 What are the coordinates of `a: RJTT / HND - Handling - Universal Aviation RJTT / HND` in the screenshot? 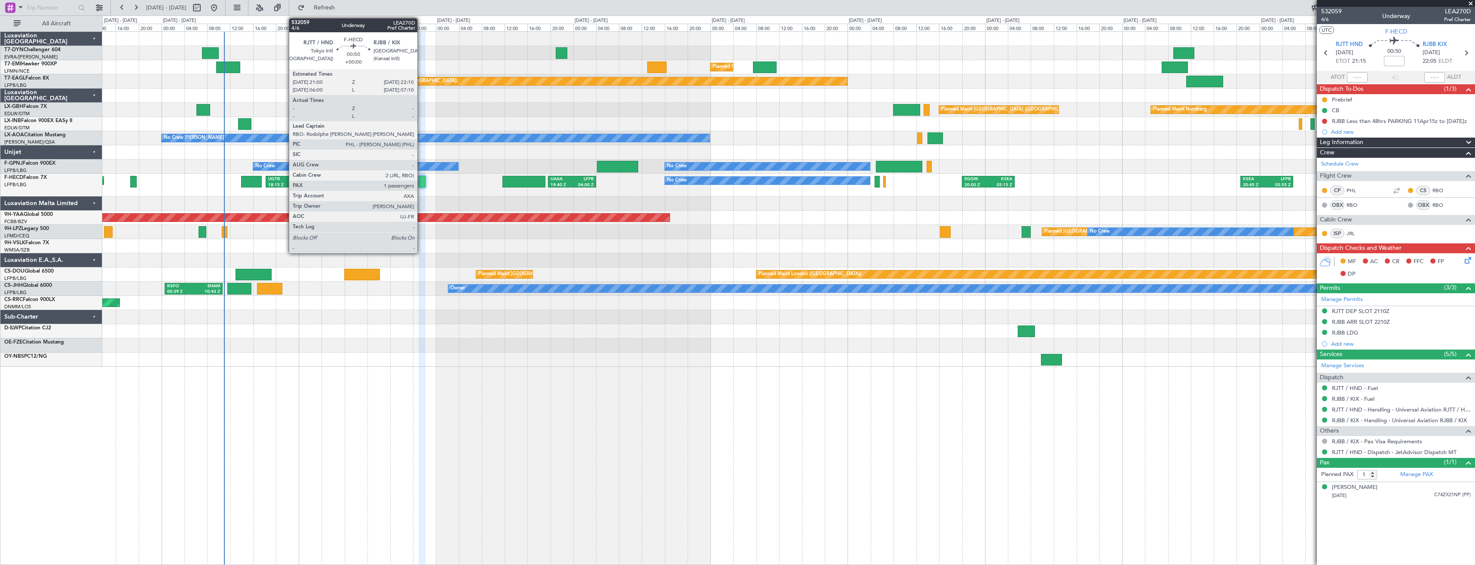 It's located at (1401, 409).